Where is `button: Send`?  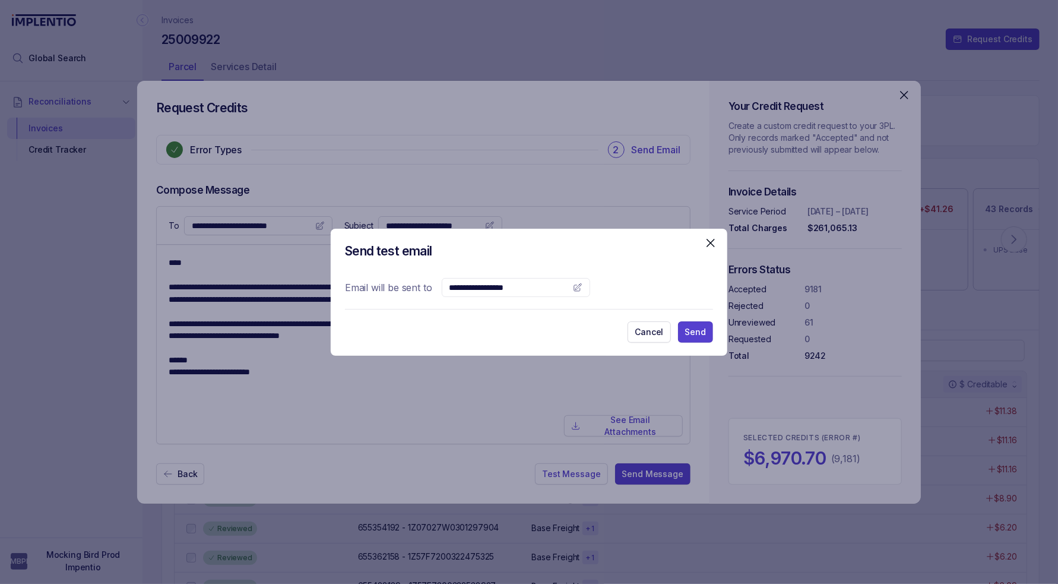
button: Send is located at coordinates (695, 332).